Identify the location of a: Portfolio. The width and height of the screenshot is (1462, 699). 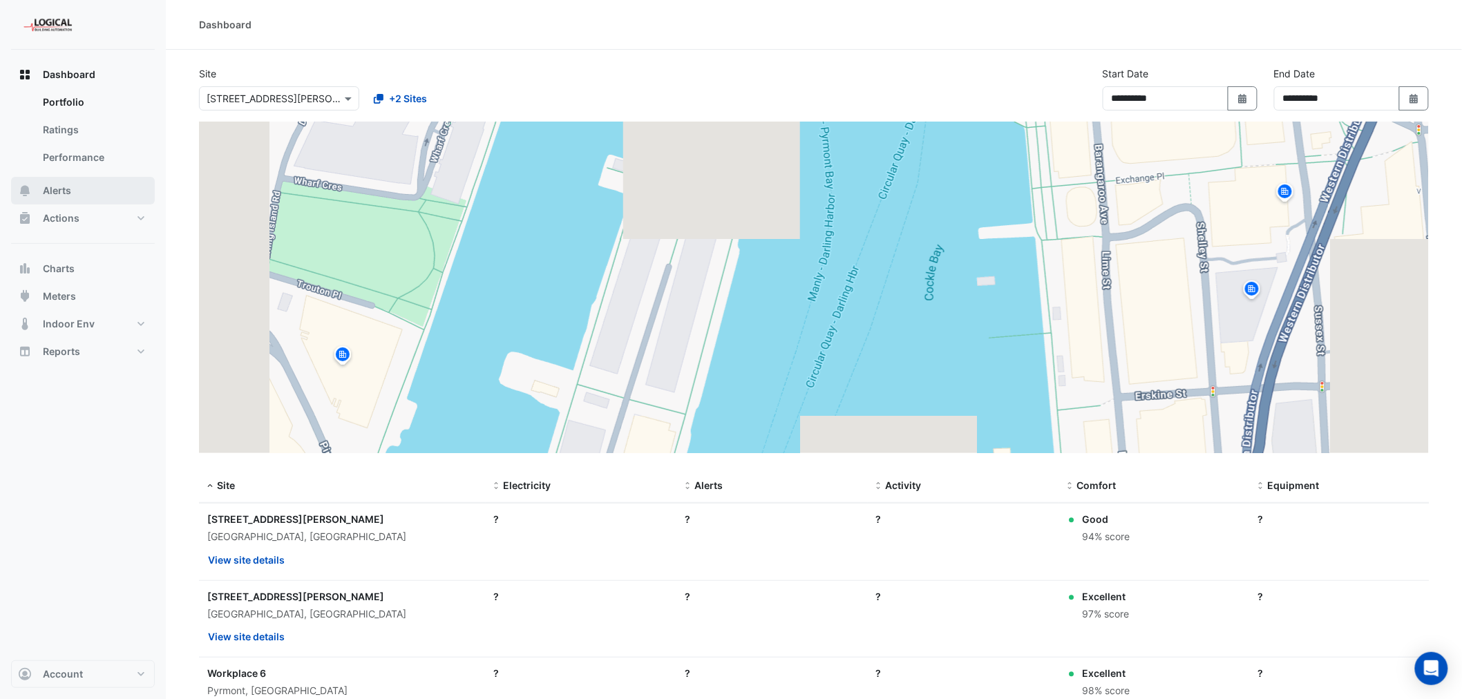
(93, 102).